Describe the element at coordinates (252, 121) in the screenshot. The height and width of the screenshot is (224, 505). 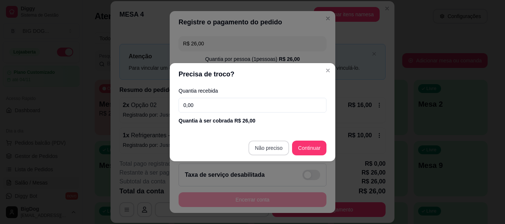
I see `div: Quantia à ser cobrada R$ 26,00` at that location.